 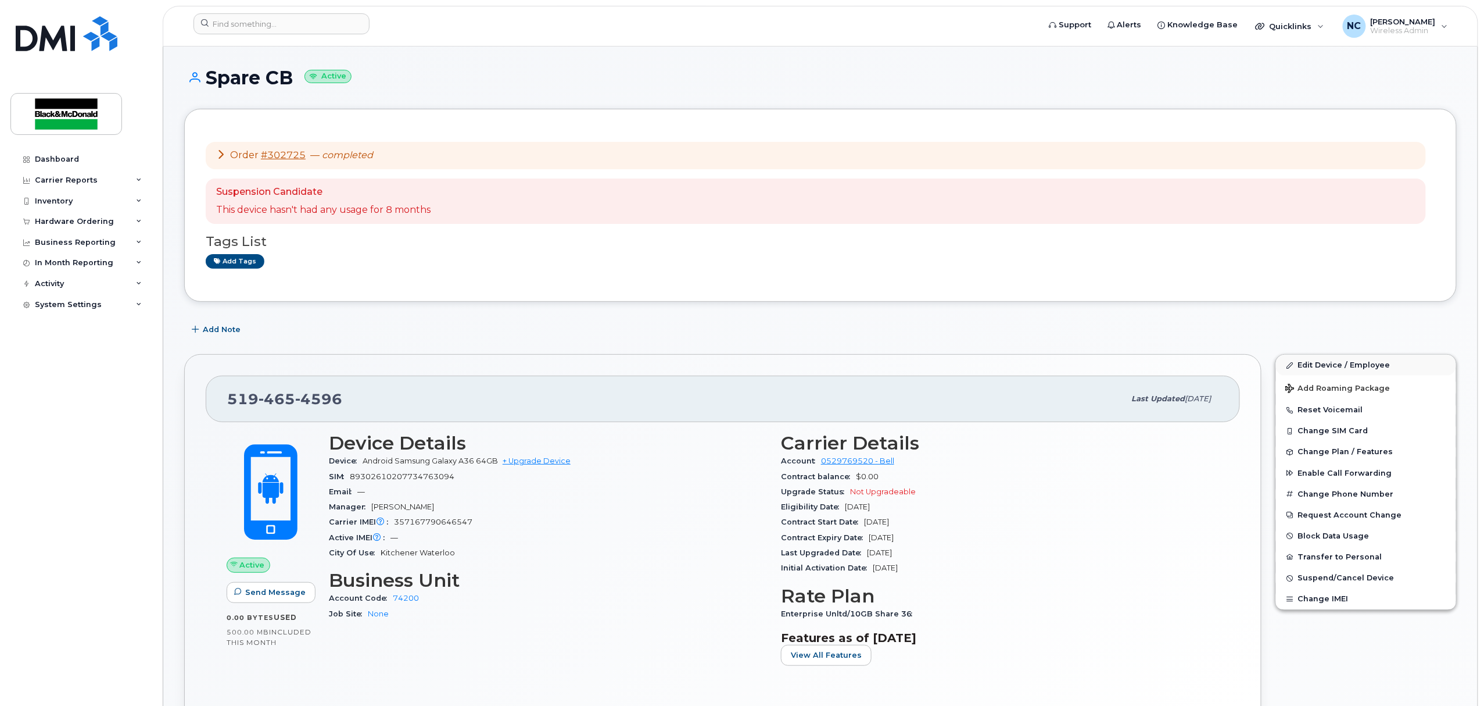 What do you see at coordinates (418, 552) in the screenshot?
I see `span: Kitchener Waterloo` at bounding box center [418, 552].